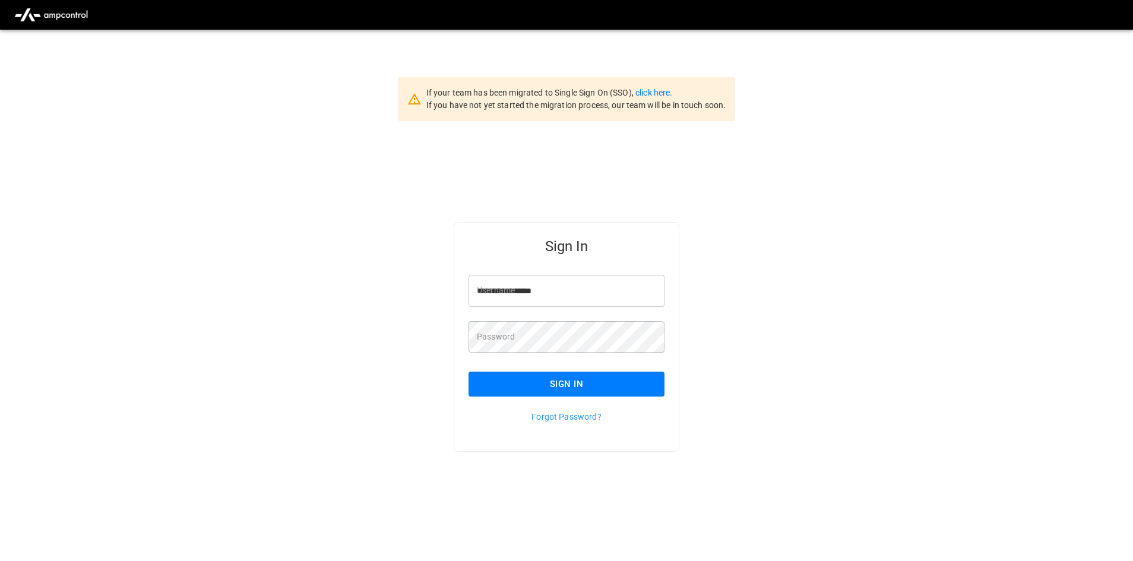 The image size is (1133, 561). Describe the element at coordinates (576, 105) in the screenshot. I see `span: If you have not yet started the migration process, our team will be in touch soon.` at that location.